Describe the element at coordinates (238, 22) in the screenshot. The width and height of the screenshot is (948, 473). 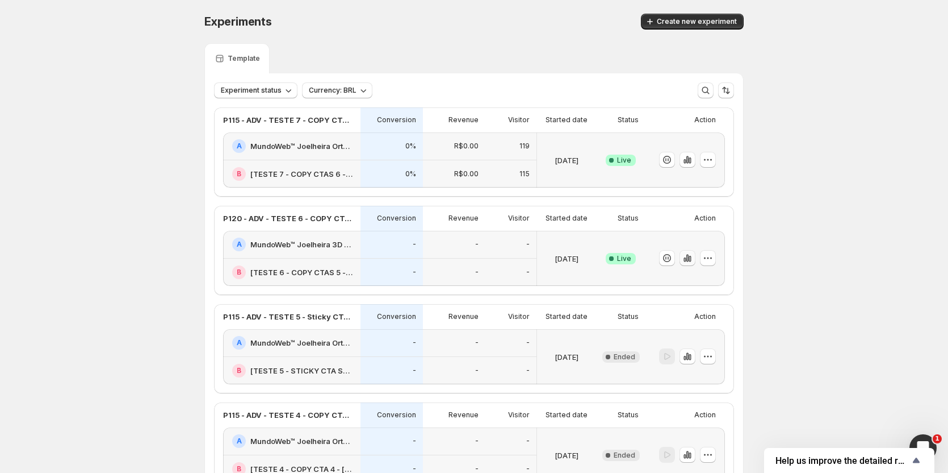
I see `span: Experiments` at that location.